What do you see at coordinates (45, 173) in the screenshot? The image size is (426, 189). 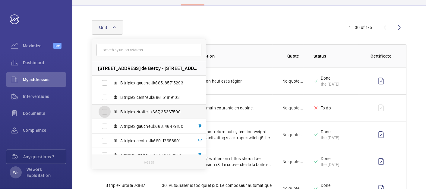 I see `p: Wework Exploitation` at bounding box center [45, 173].